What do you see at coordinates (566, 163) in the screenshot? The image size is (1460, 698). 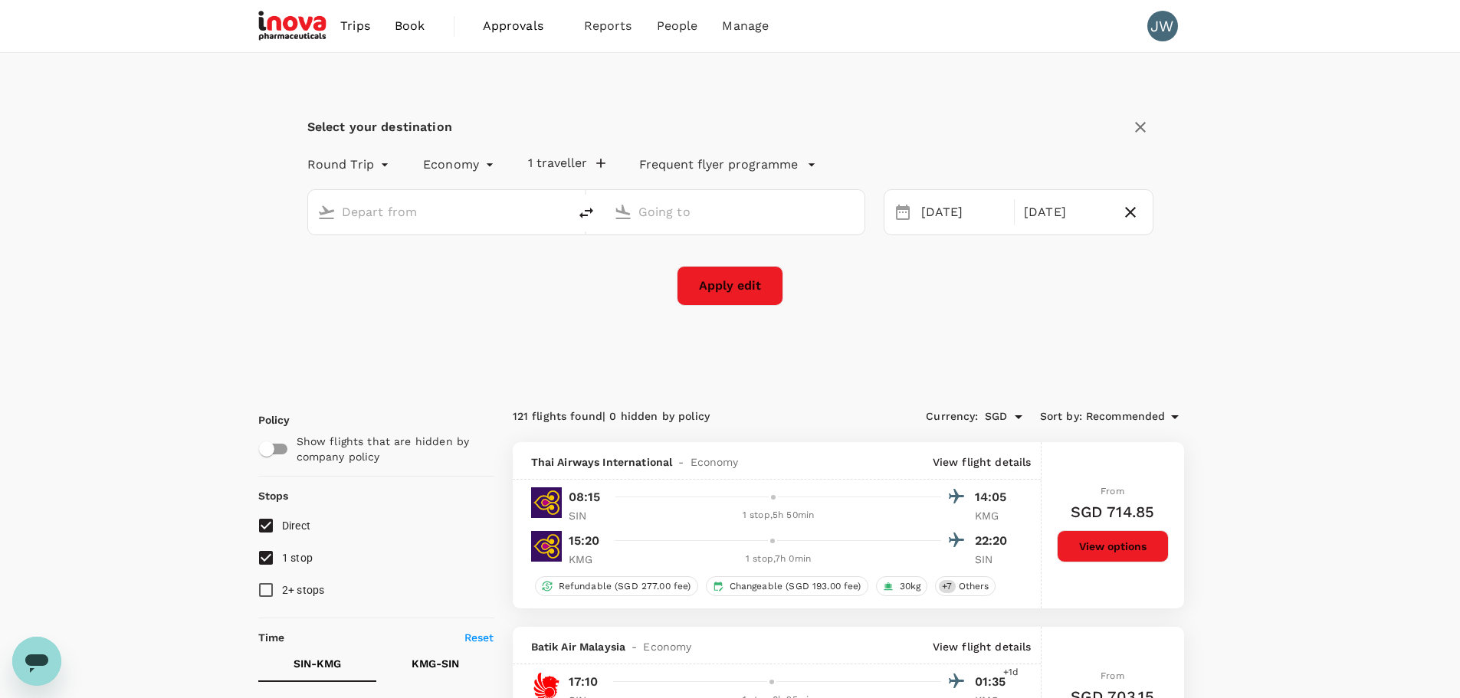 I see `button: 1 traveller` at bounding box center [566, 163].